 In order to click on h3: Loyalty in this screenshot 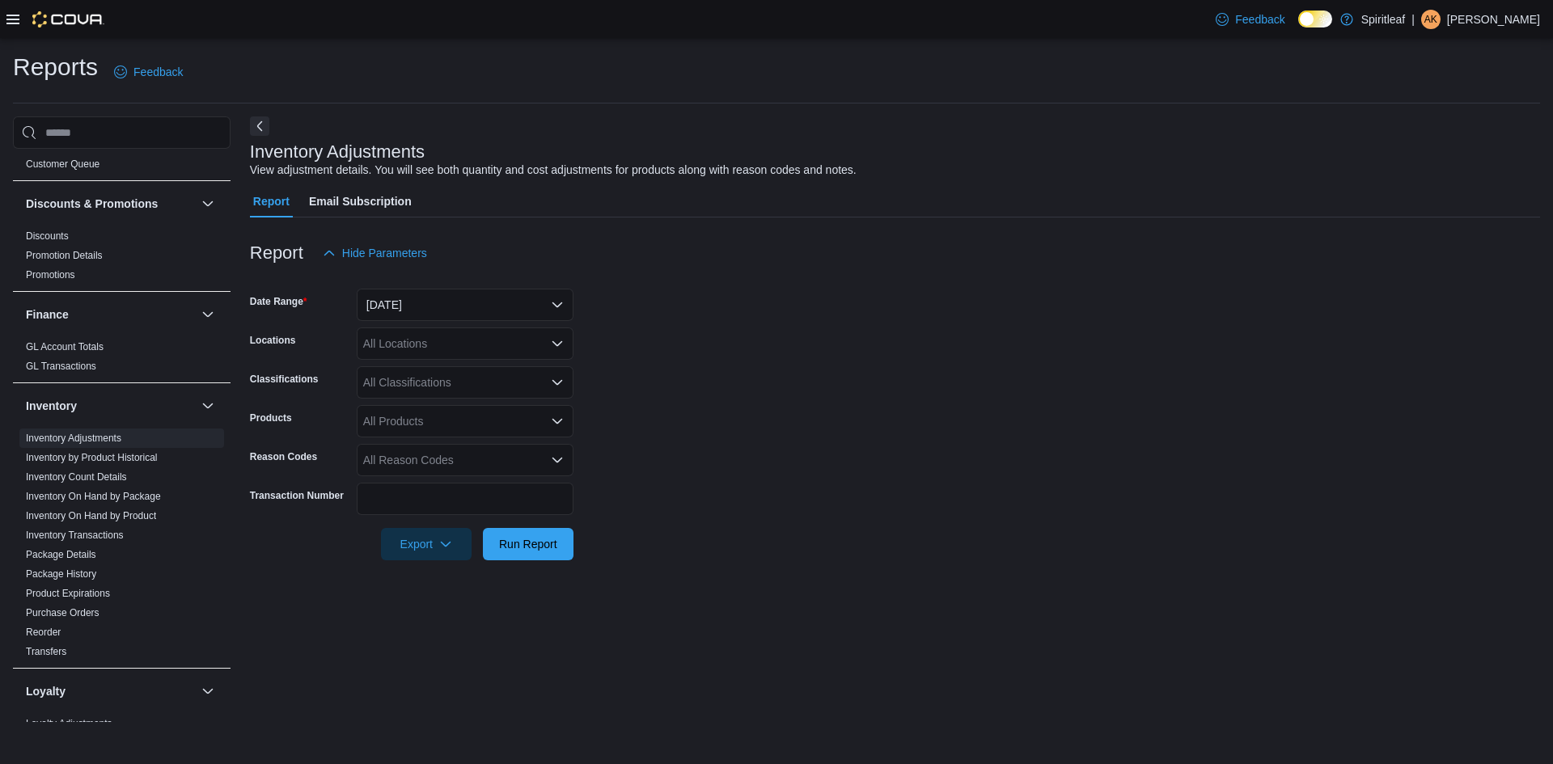, I will do `click(45, 692)`.